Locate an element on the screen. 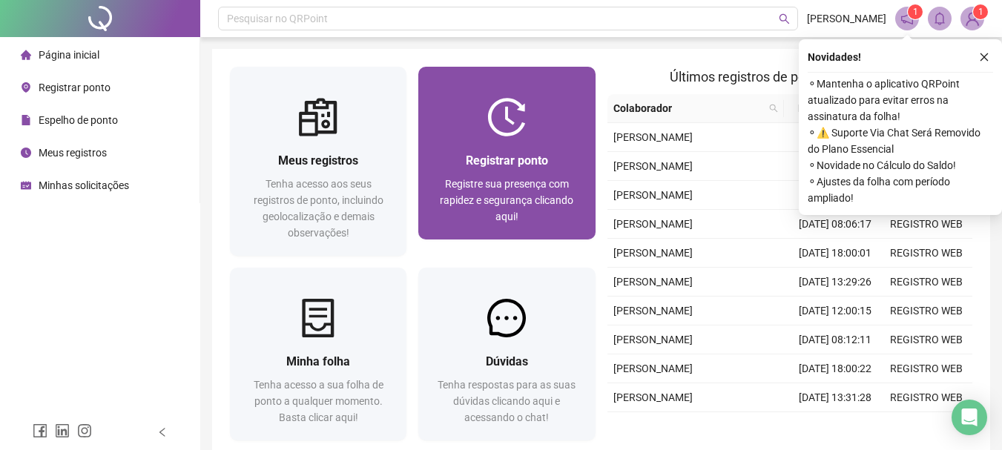  span: Registre sua presença com rapidez e segurança clicando aqui! is located at coordinates (507, 200).